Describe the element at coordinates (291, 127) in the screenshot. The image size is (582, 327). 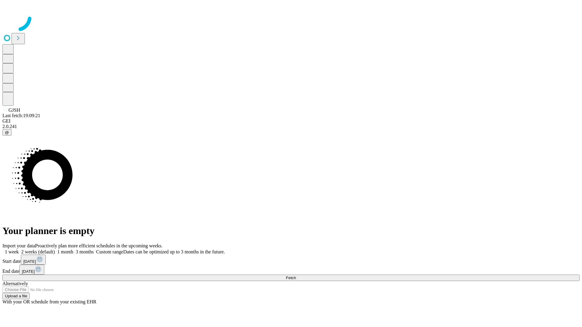
I see `div: 2.0.241` at that location.